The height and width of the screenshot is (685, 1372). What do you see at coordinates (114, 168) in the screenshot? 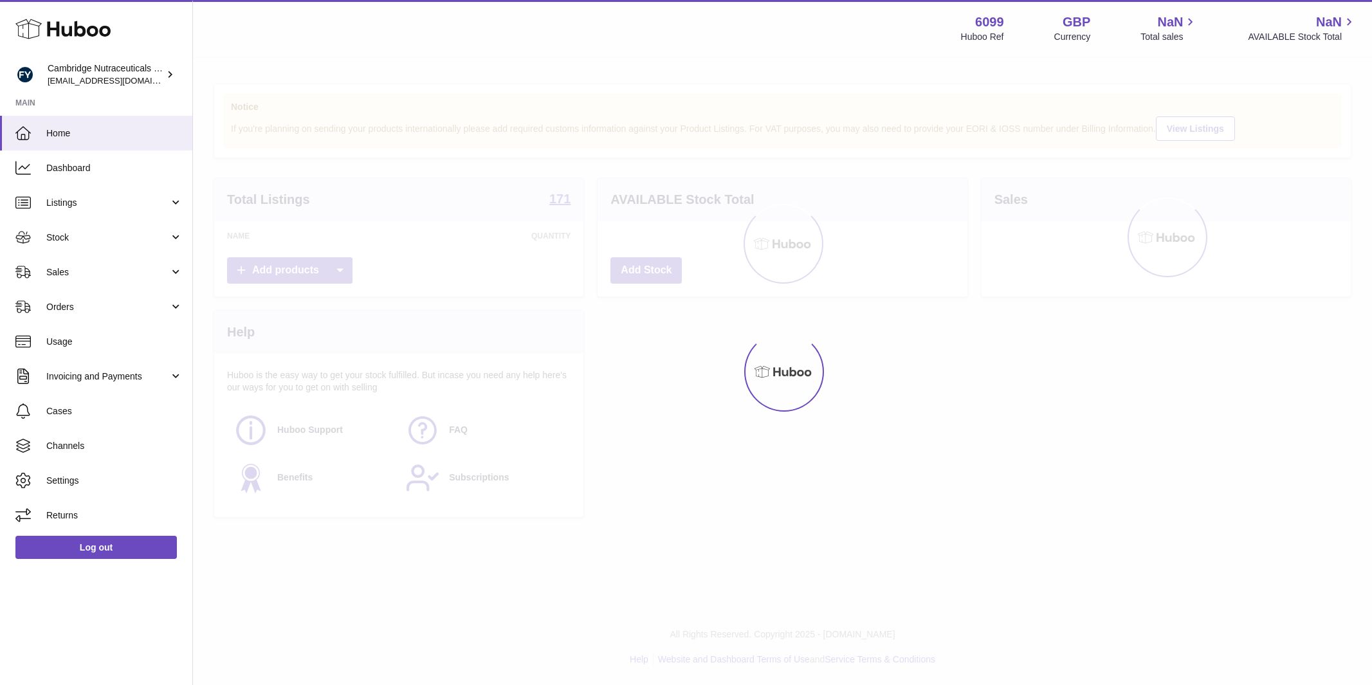
I see `span: Dashboard` at bounding box center [114, 168].